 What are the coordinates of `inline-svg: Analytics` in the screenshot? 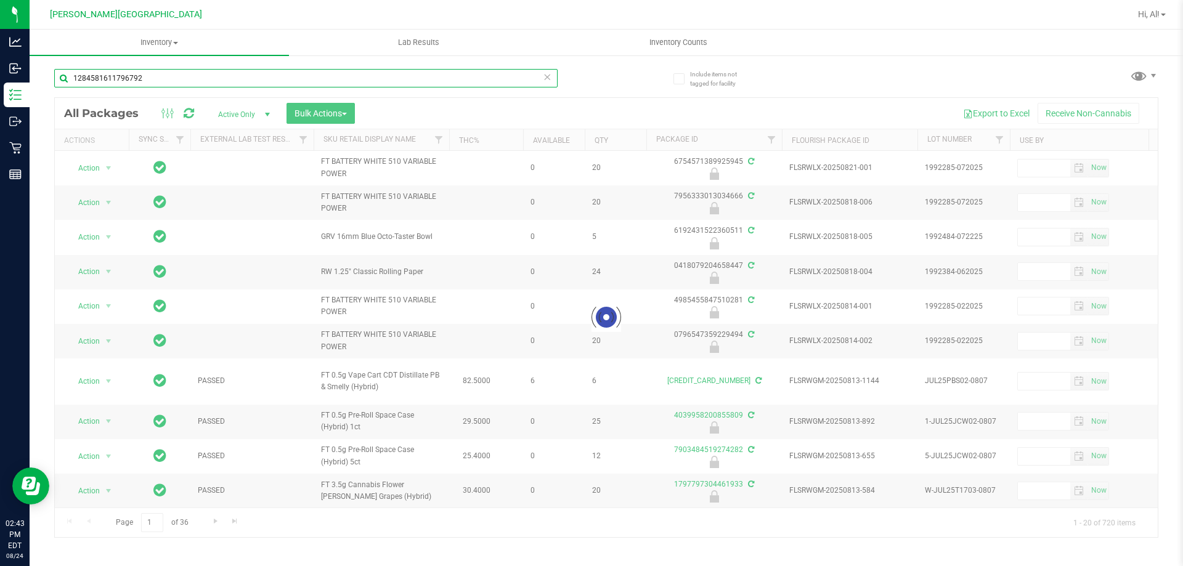 It's located at (15, 42).